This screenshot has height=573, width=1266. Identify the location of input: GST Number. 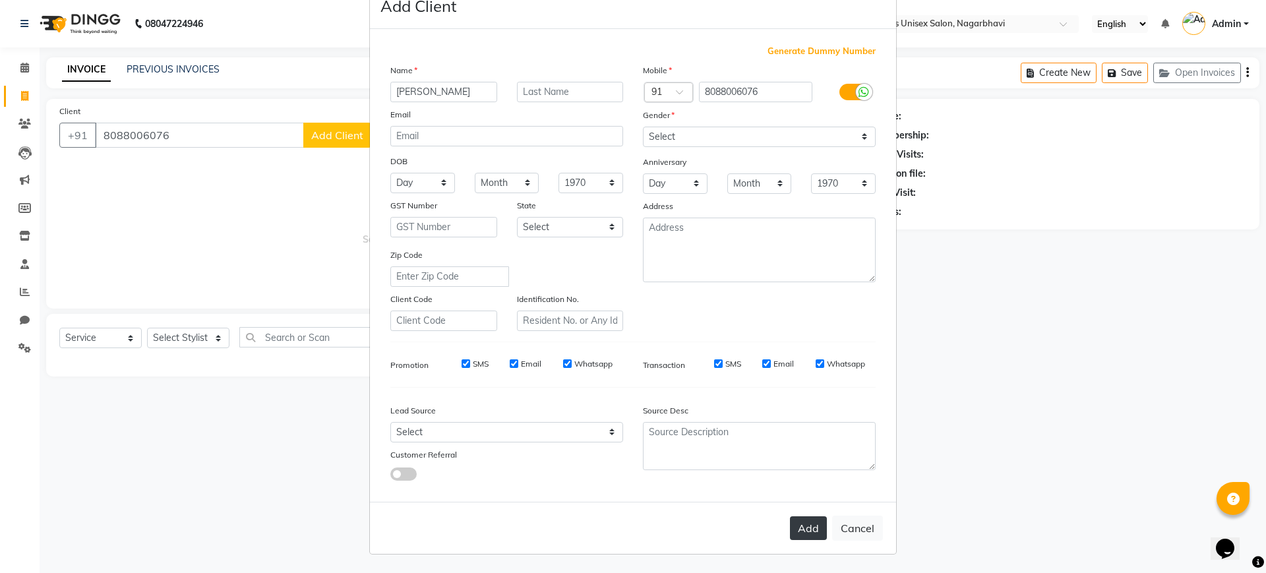
(444, 227).